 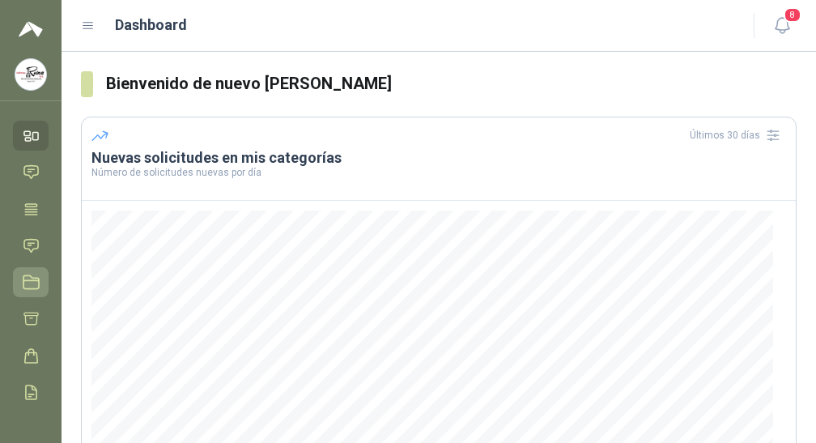 What do you see at coordinates (782, 26) in the screenshot?
I see `button: 8` at bounding box center [782, 26].